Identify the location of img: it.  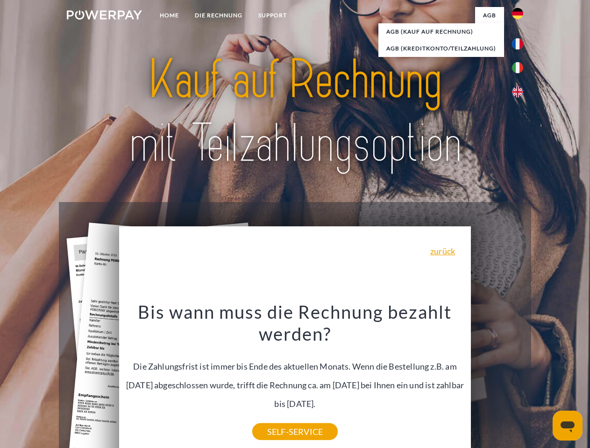
(517, 68).